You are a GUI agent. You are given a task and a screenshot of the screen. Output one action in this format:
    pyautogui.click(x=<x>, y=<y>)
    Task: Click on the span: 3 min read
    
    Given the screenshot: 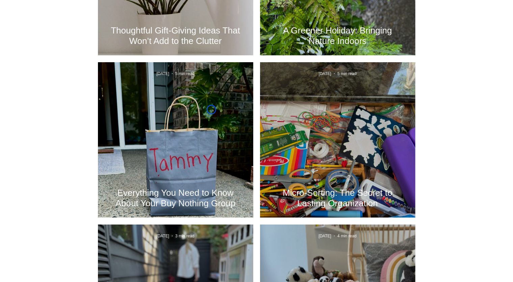 What is the action you would take?
    pyautogui.click(x=185, y=236)
    